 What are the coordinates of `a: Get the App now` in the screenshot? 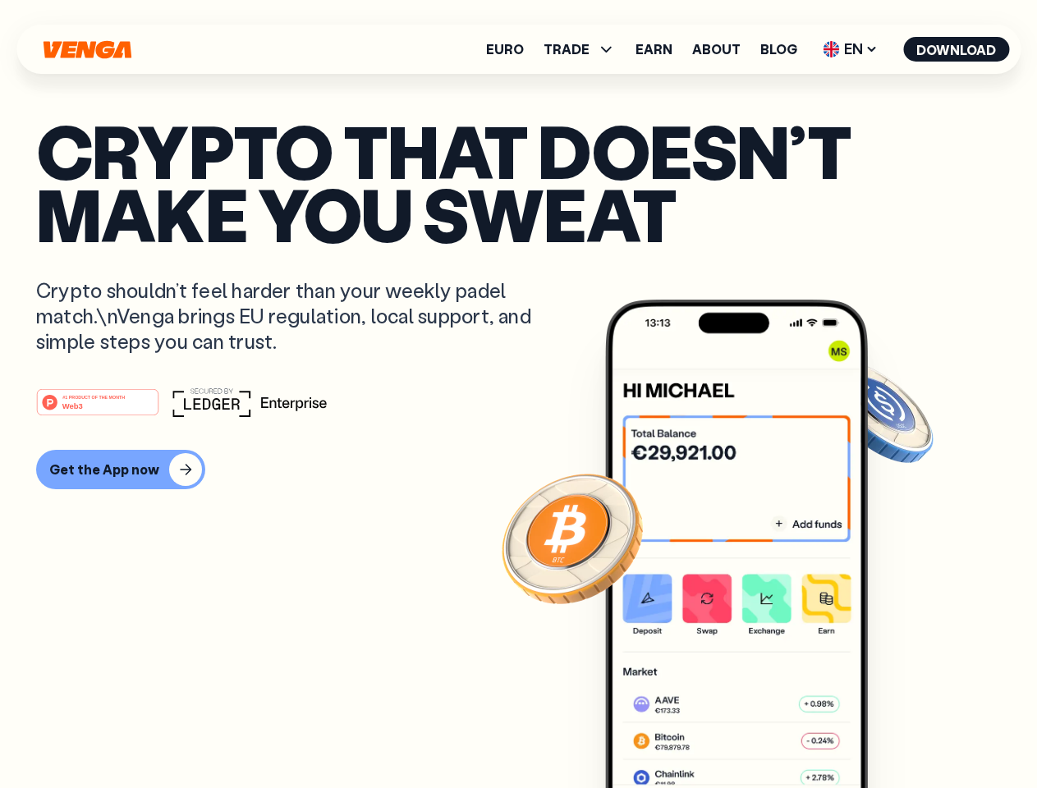 It's located at (518, 470).